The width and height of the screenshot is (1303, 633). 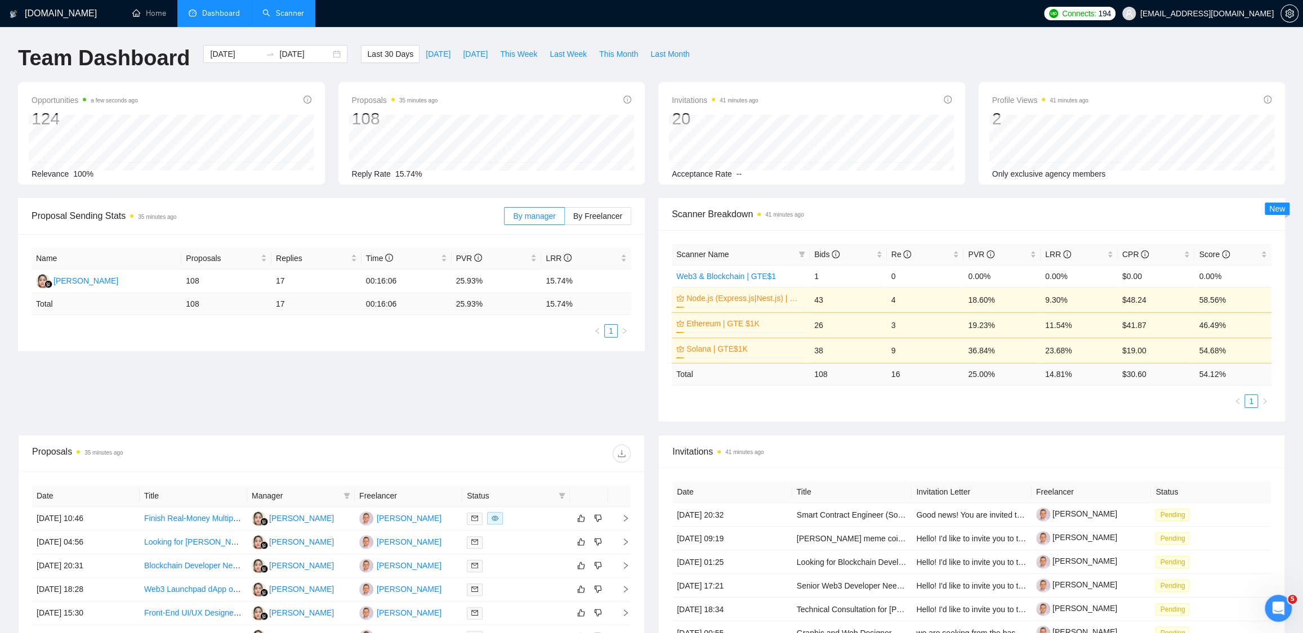 I want to click on td: 25.93%, so click(x=497, y=282).